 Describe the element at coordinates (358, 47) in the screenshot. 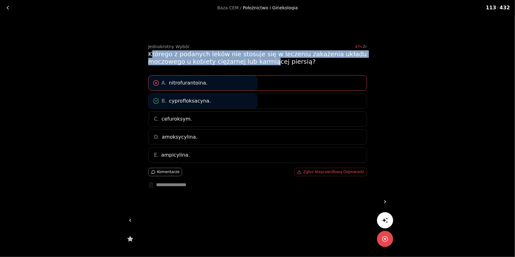

I see `span: 47` at that location.